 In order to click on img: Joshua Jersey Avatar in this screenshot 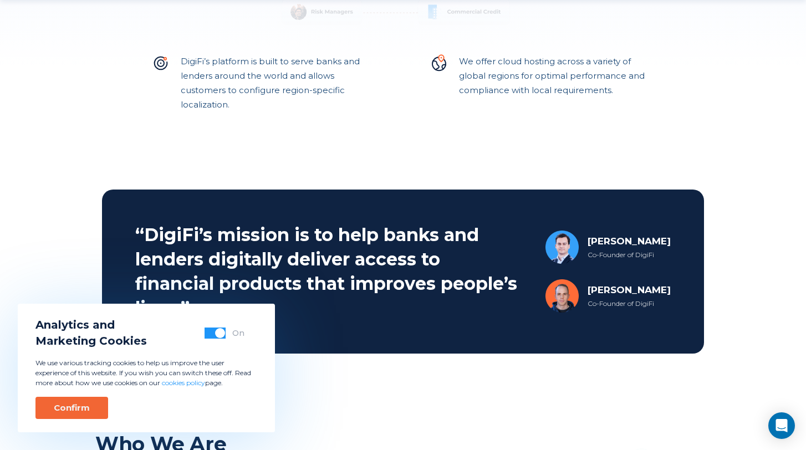, I will do `click(562, 247)`.